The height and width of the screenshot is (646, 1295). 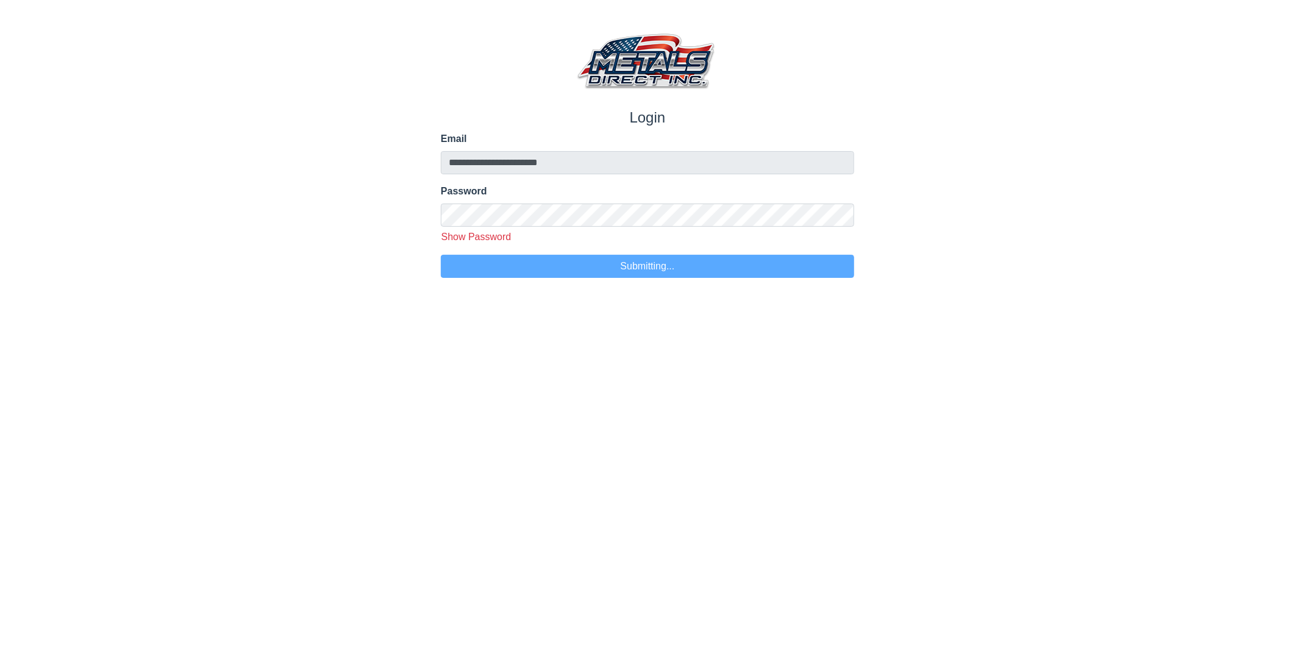 I want to click on label: Password, so click(x=647, y=191).